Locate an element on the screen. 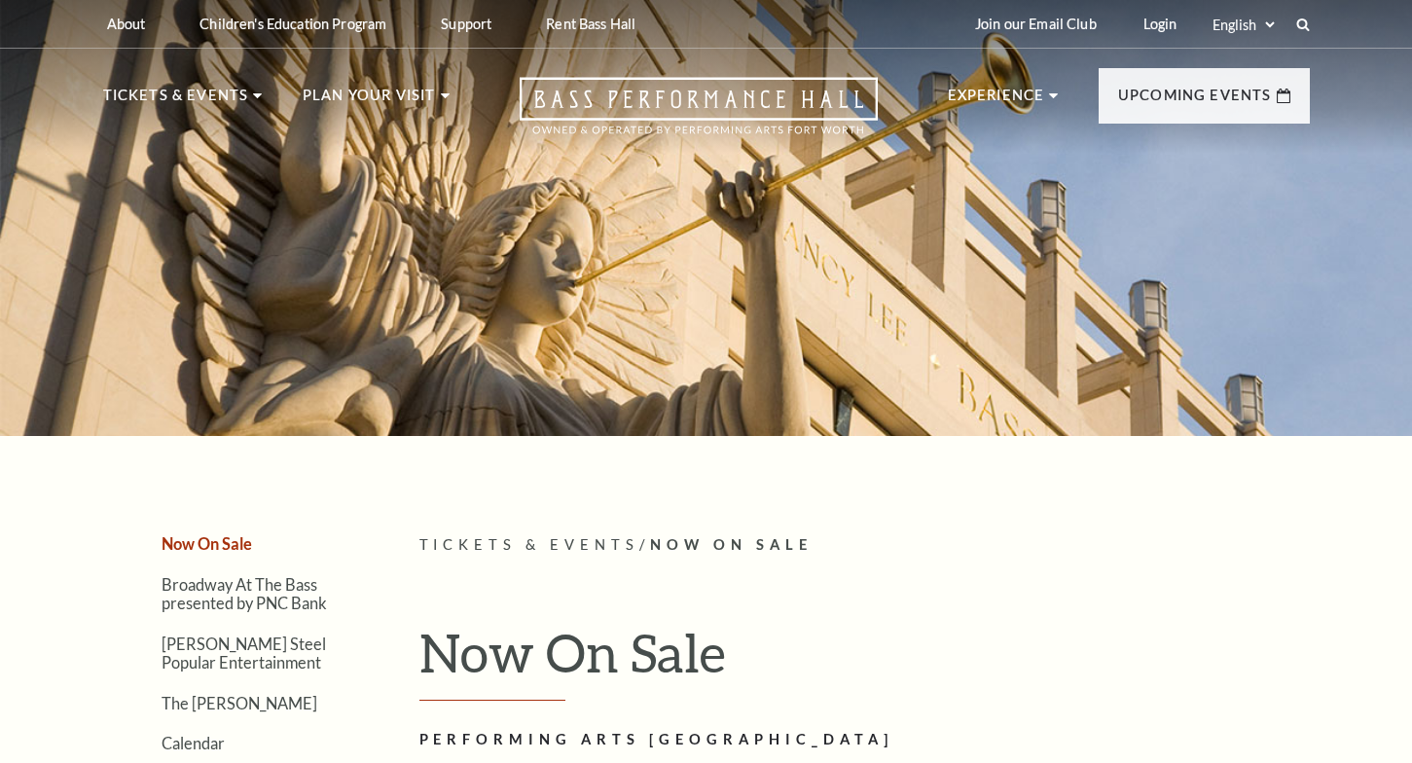 This screenshot has width=1412, height=763. p: Experience is located at coordinates (996, 101).